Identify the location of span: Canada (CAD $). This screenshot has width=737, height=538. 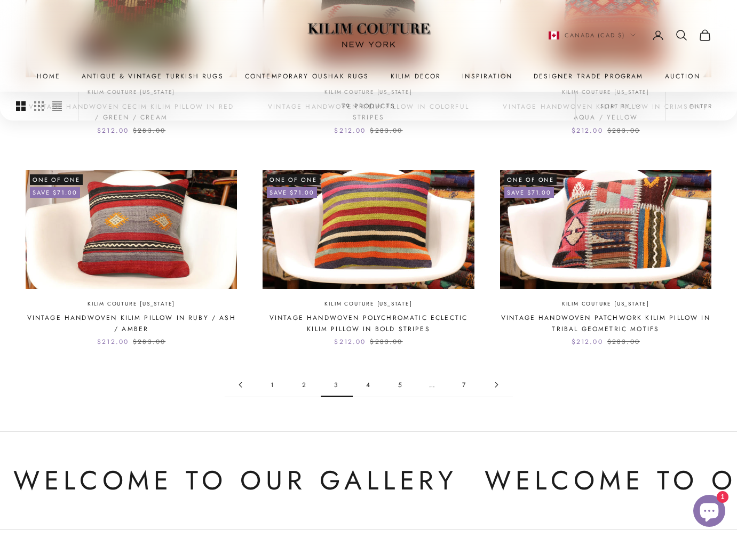
(594, 35).